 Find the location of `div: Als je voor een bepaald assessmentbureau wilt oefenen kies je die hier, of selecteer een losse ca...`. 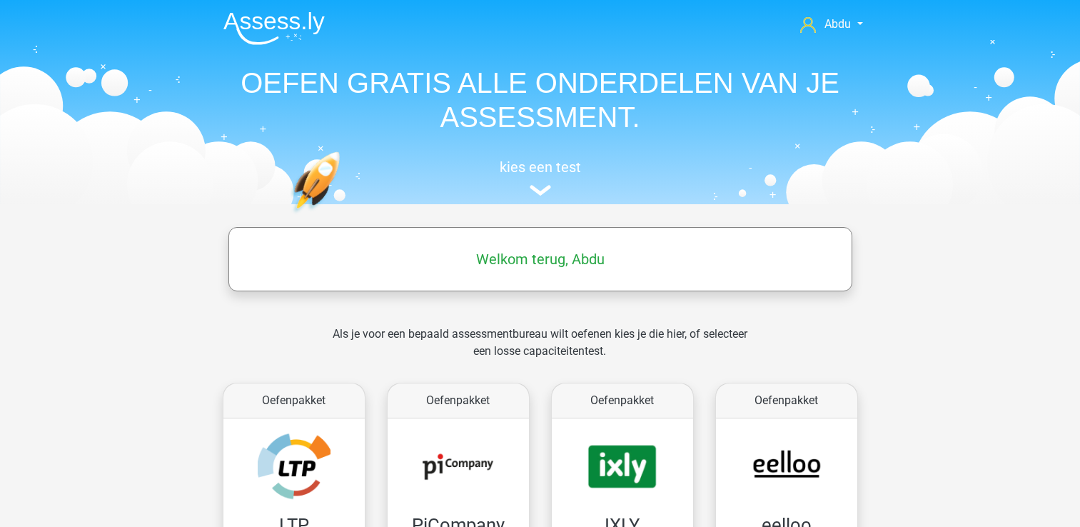

div: Als je voor een bepaald assessmentbureau wilt oefenen kies je die hier, of selecteer een losse ca... is located at coordinates (539, 351).